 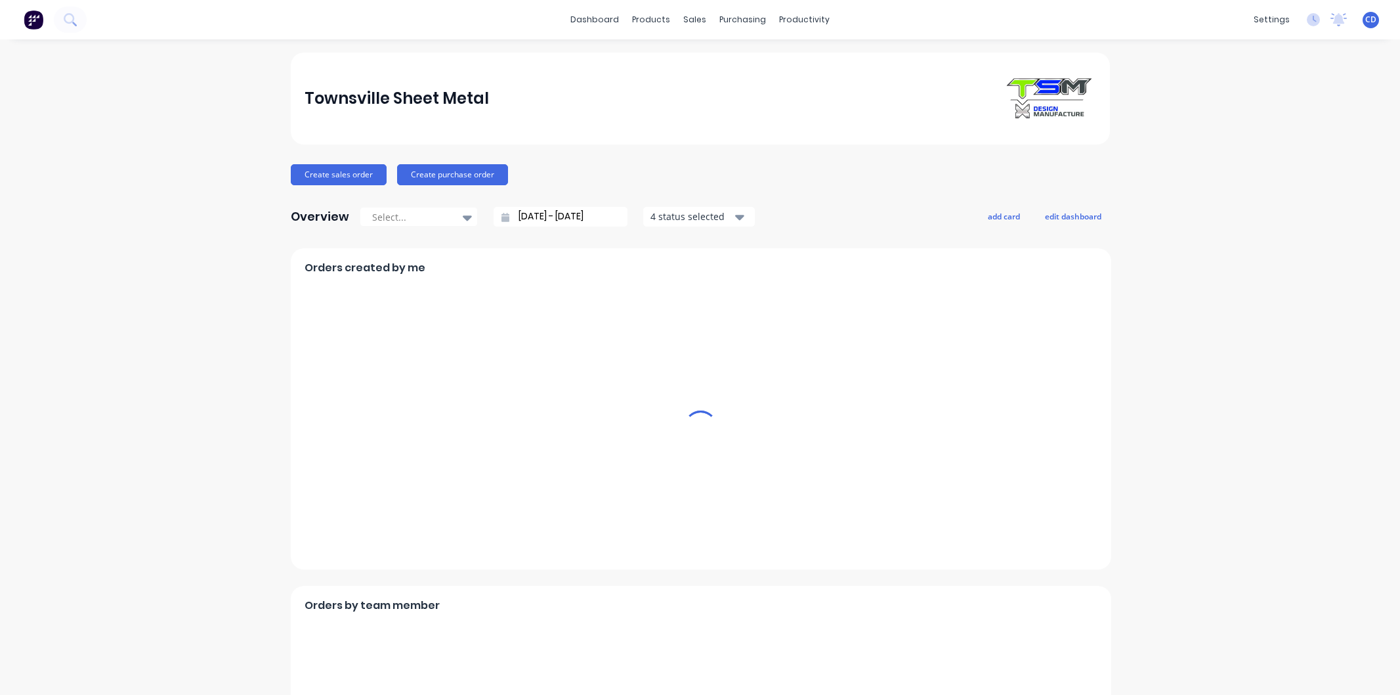 What do you see at coordinates (339, 175) in the screenshot?
I see `button: Create sales order` at bounding box center [339, 175].